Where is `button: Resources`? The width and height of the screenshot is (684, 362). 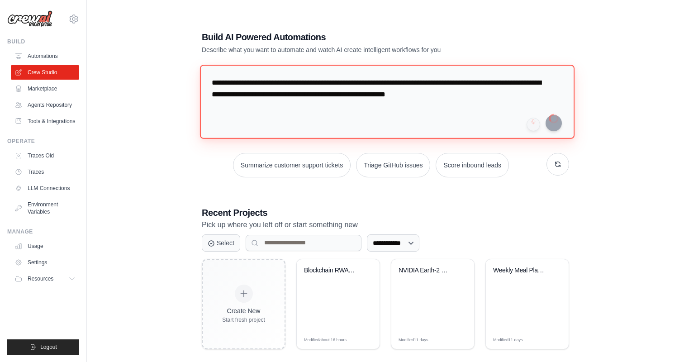 button: Resources is located at coordinates (45, 279).